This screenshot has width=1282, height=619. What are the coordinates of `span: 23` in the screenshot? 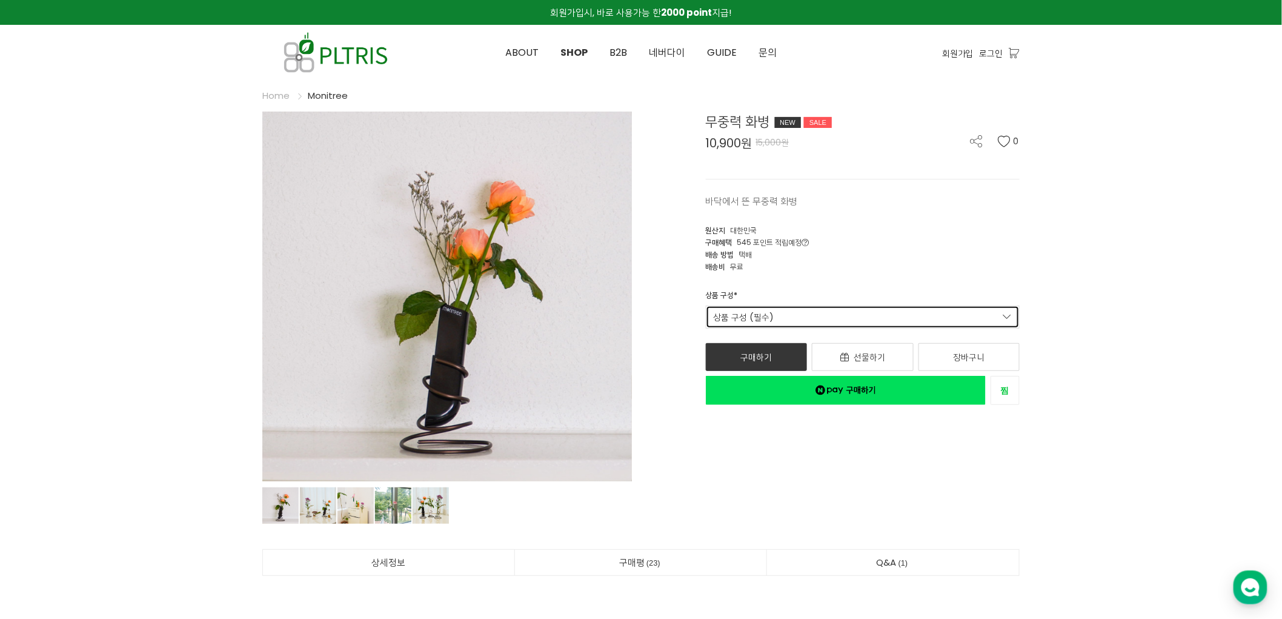 It's located at (653, 562).